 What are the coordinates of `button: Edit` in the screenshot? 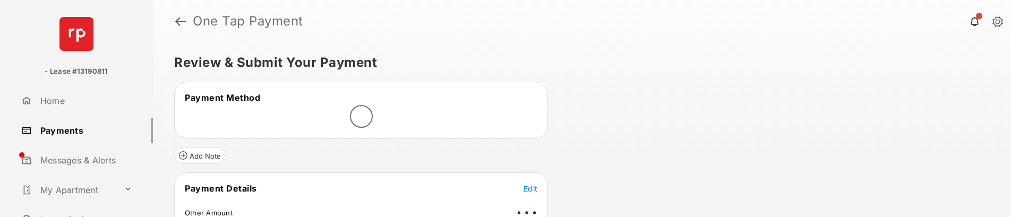 It's located at (530, 188).